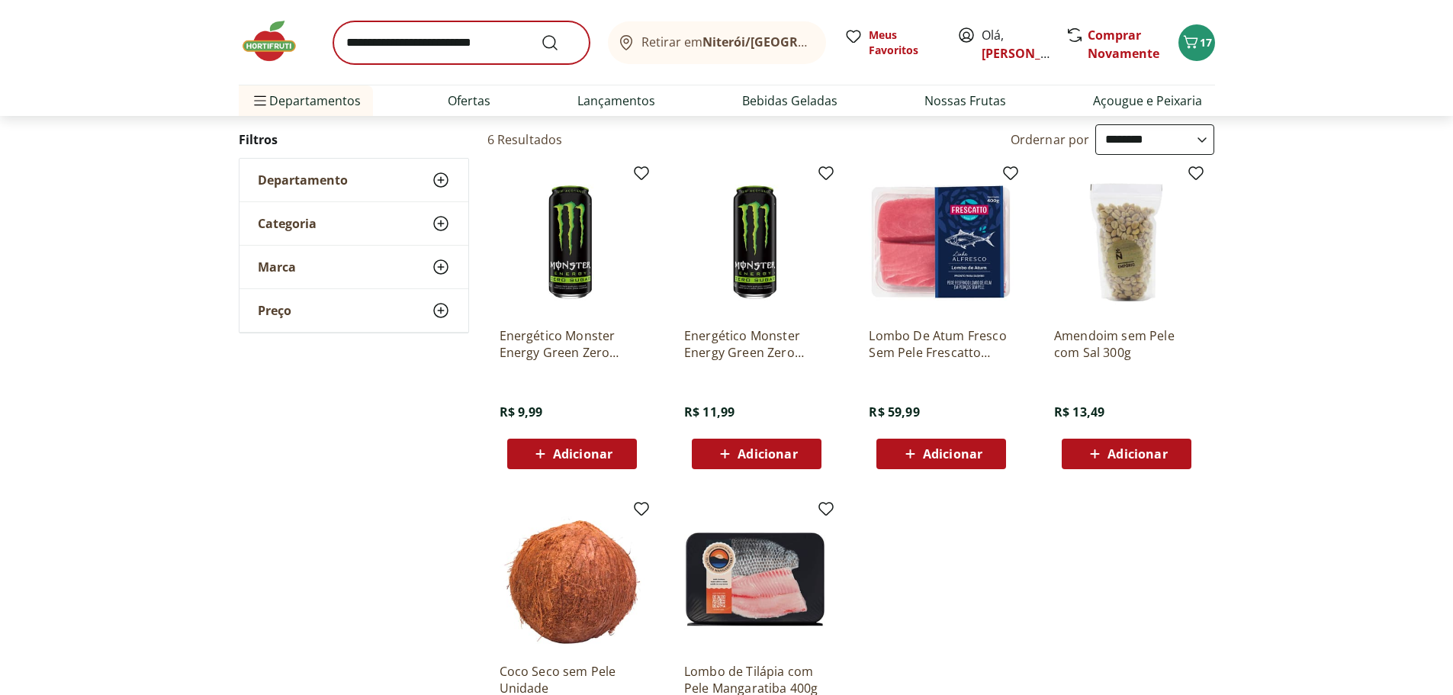 The height and width of the screenshot is (695, 1453). What do you see at coordinates (892, 43) in the screenshot?
I see `a: Meus Favoritos` at bounding box center [892, 43].